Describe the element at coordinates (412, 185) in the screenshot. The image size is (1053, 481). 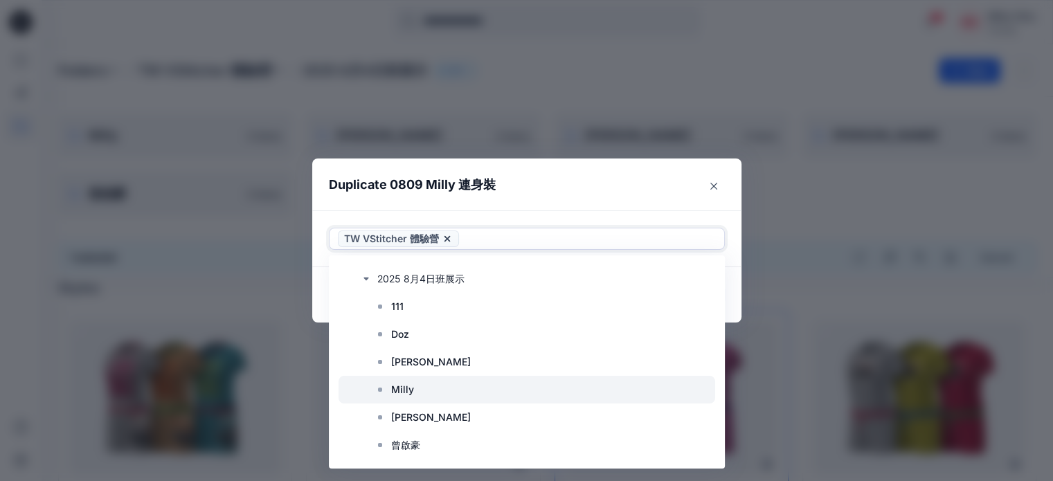
I see `p: Duplicate 0809 Milly 連身裝` at that location.